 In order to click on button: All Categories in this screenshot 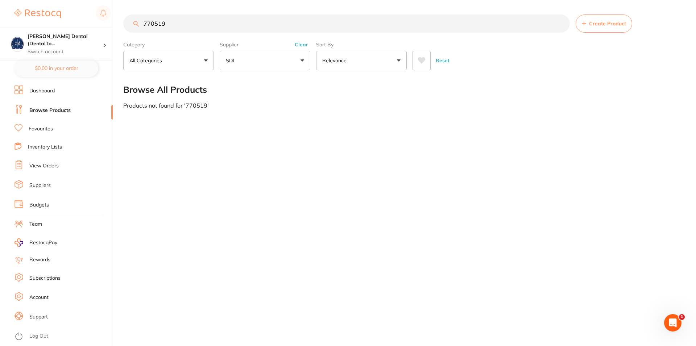, I will do `click(168, 61)`.